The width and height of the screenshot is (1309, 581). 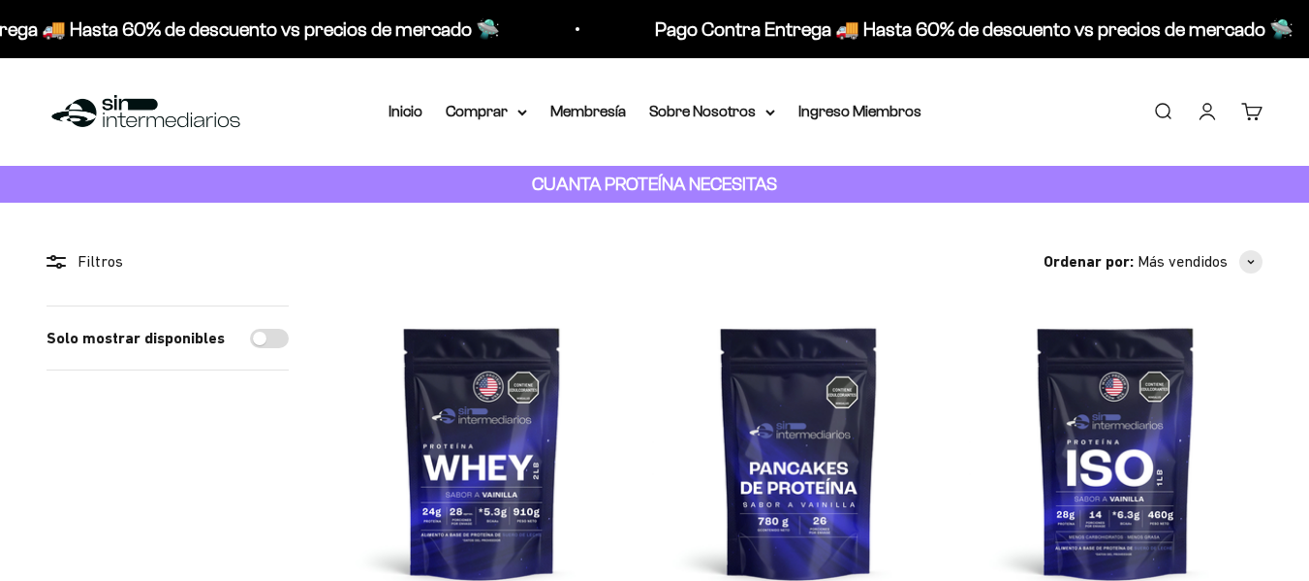 I want to click on a: Ingreso Miembros, so click(x=860, y=110).